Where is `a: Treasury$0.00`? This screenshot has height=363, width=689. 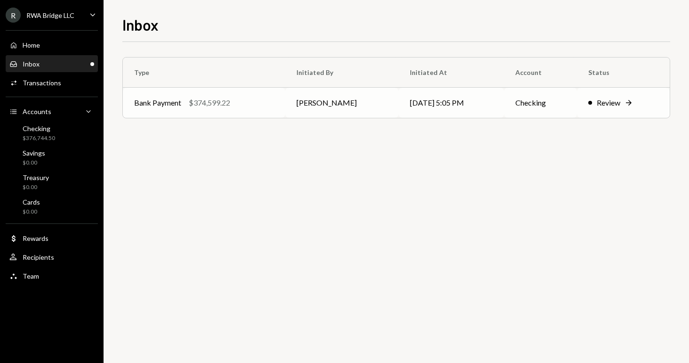 a: Treasury$0.00 is located at coordinates (52, 182).